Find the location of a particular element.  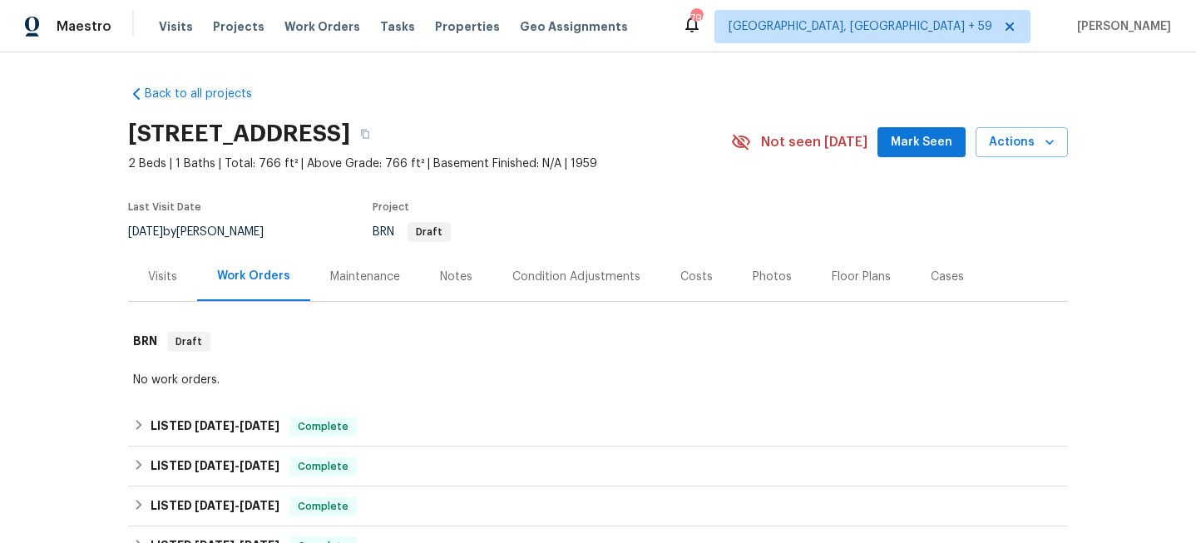

span: Last Visit Date is located at coordinates (165, 207).